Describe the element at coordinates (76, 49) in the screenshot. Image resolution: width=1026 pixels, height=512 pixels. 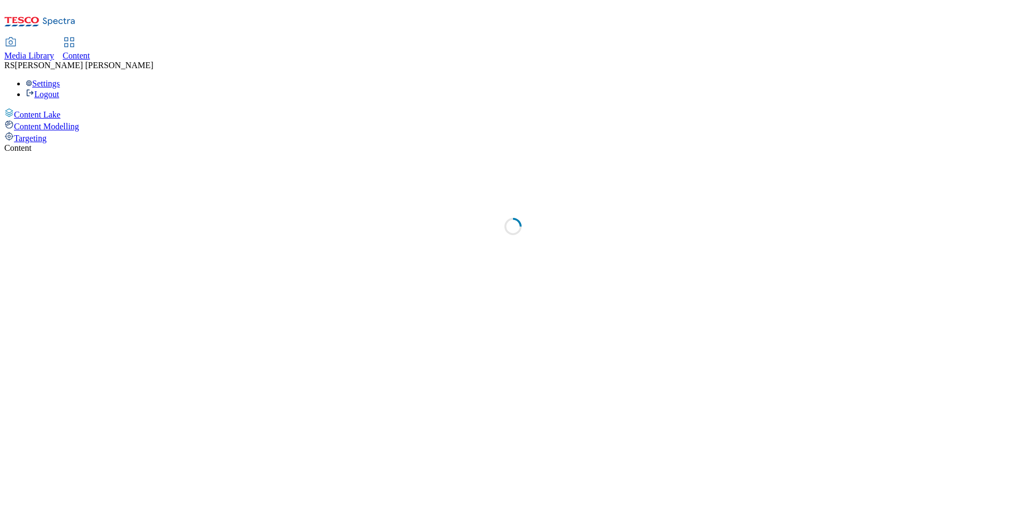
I see `a: Content` at that location.